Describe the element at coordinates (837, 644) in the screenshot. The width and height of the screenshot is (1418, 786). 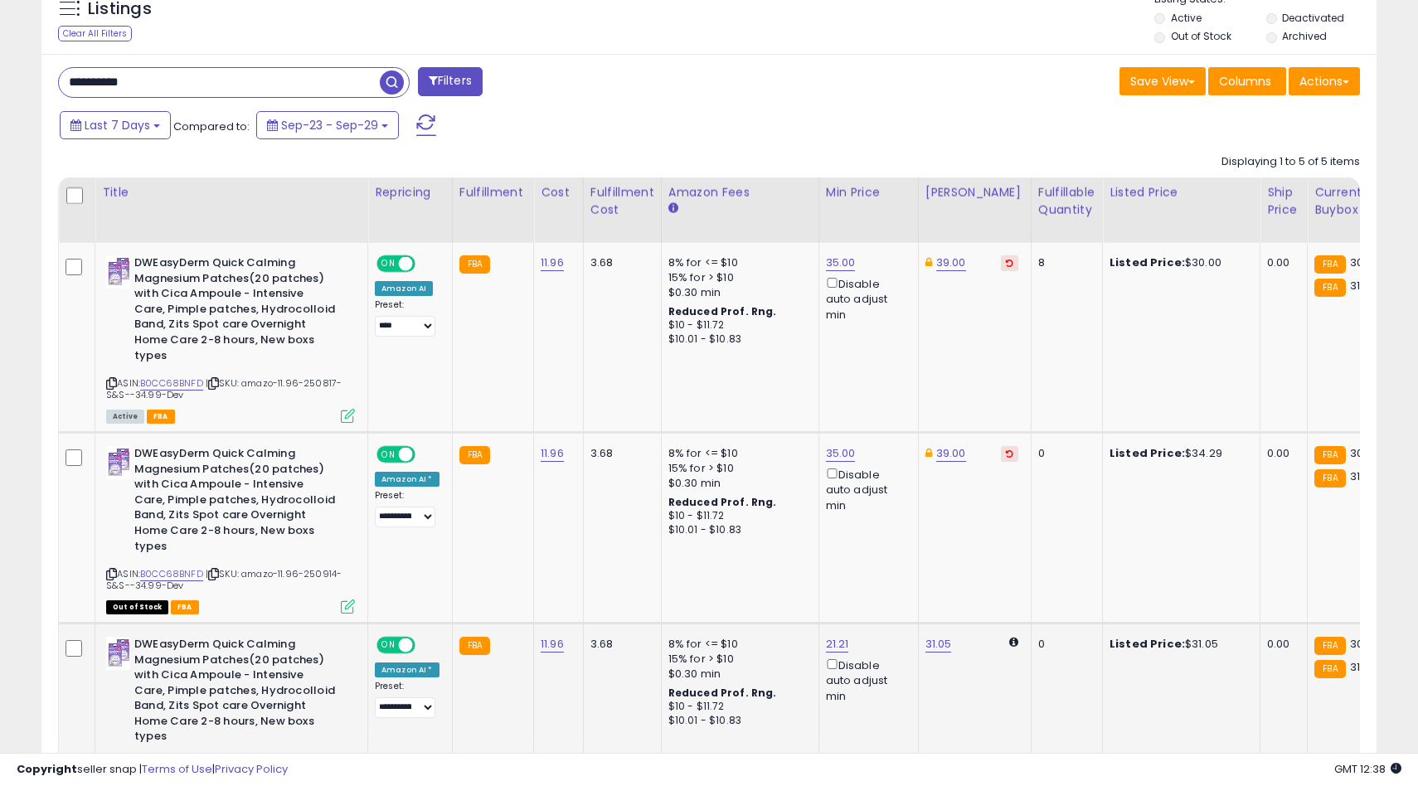
I see `a: 21.21` at that location.